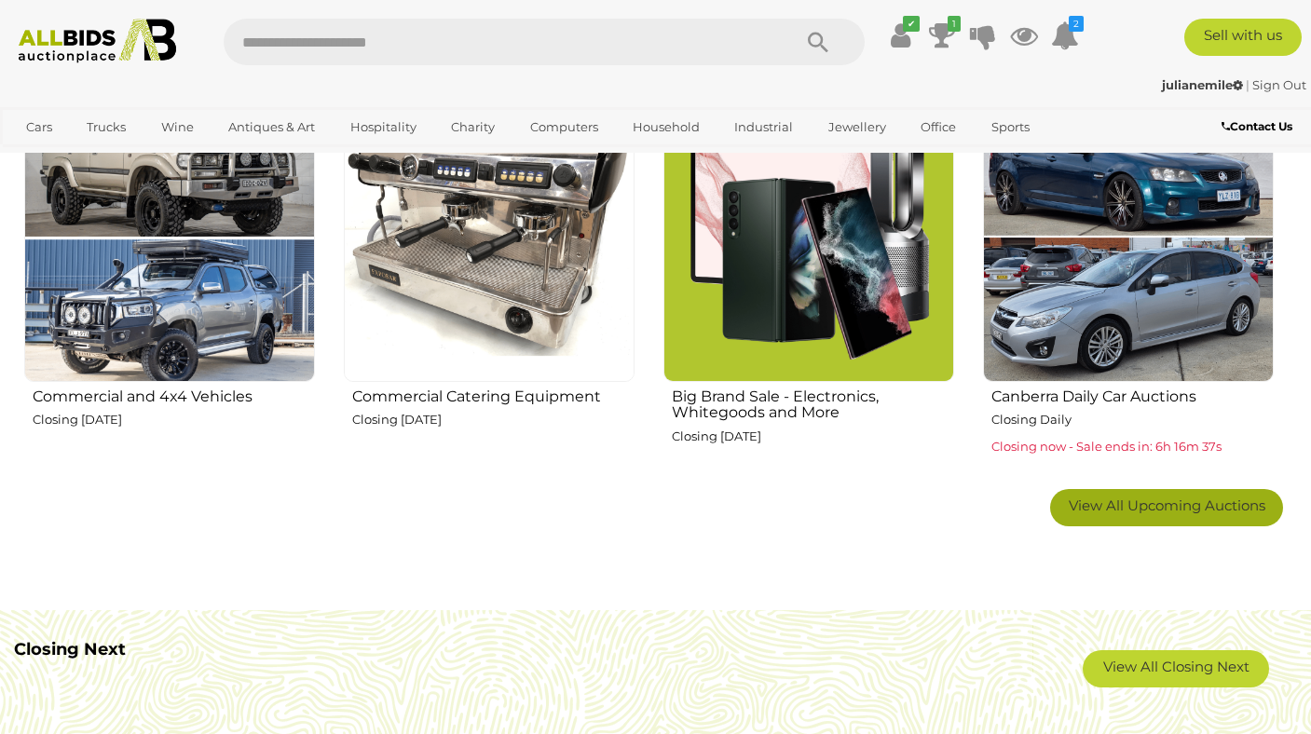 Image resolution: width=1311 pixels, height=734 pixels. What do you see at coordinates (1010, 127) in the screenshot?
I see `a: Sports` at bounding box center [1010, 127].